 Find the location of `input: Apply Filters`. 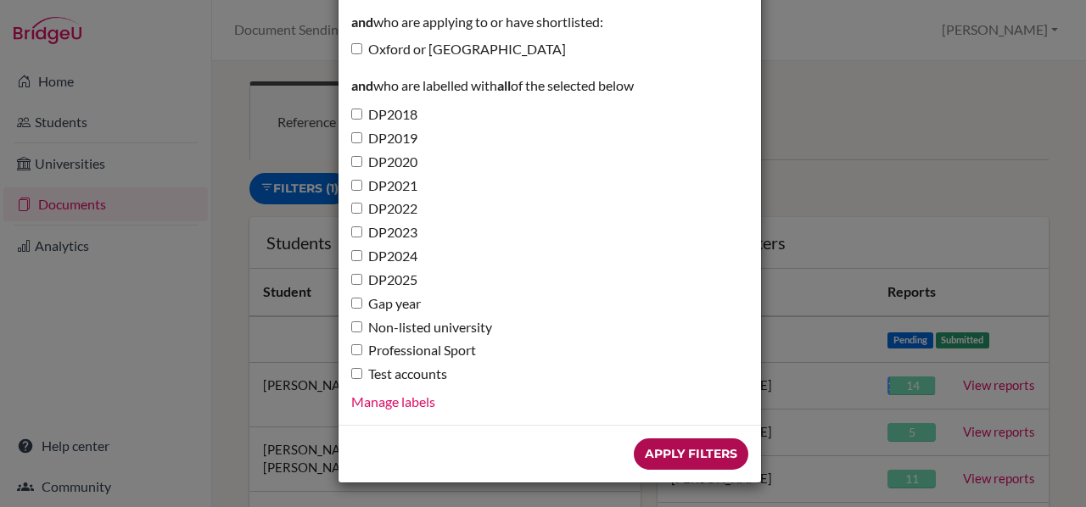

input: Apply Filters is located at coordinates (690, 454).